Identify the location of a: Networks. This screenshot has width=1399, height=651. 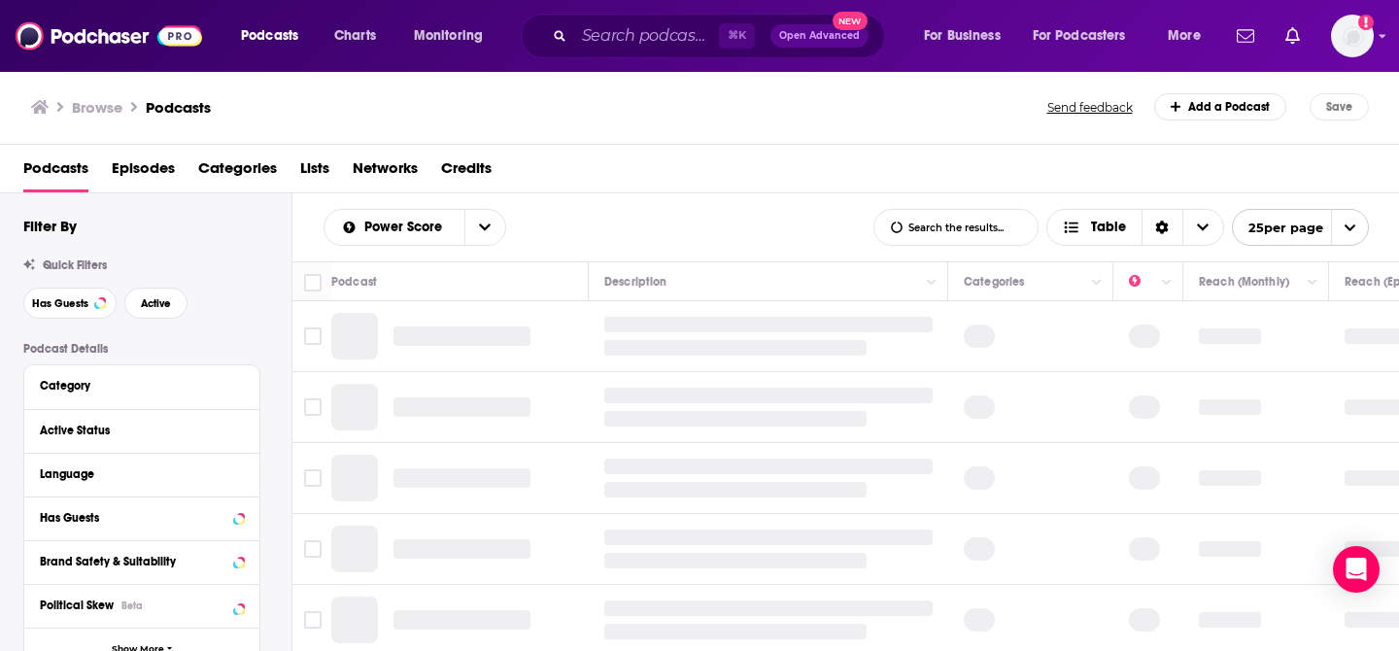
(385, 172).